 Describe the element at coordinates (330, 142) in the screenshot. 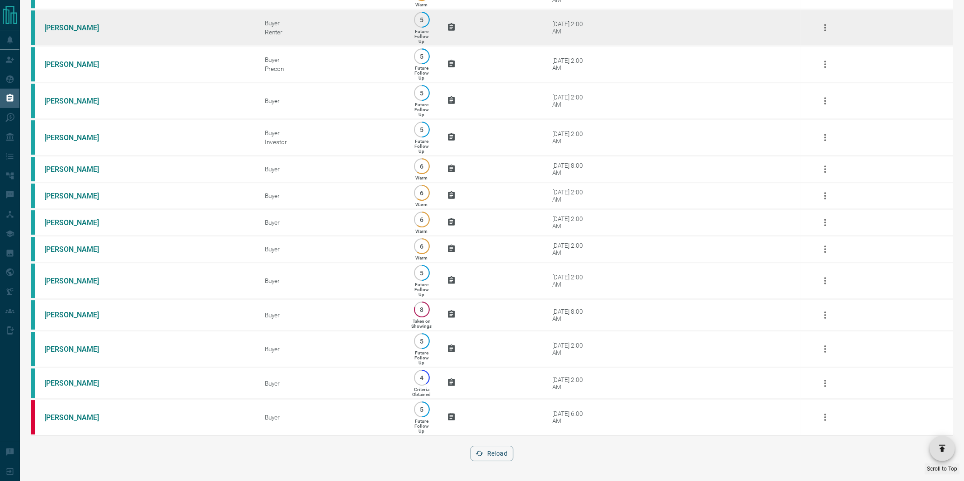

I see `div: Investor` at that location.